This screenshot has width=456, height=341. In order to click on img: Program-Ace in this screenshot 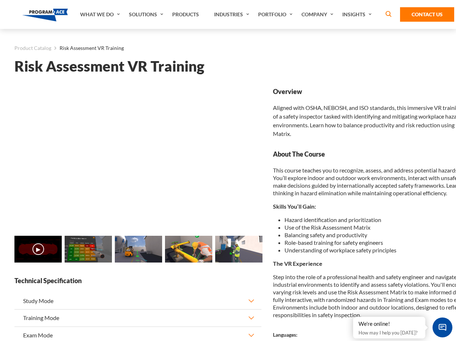, I will do `click(45, 15)`.